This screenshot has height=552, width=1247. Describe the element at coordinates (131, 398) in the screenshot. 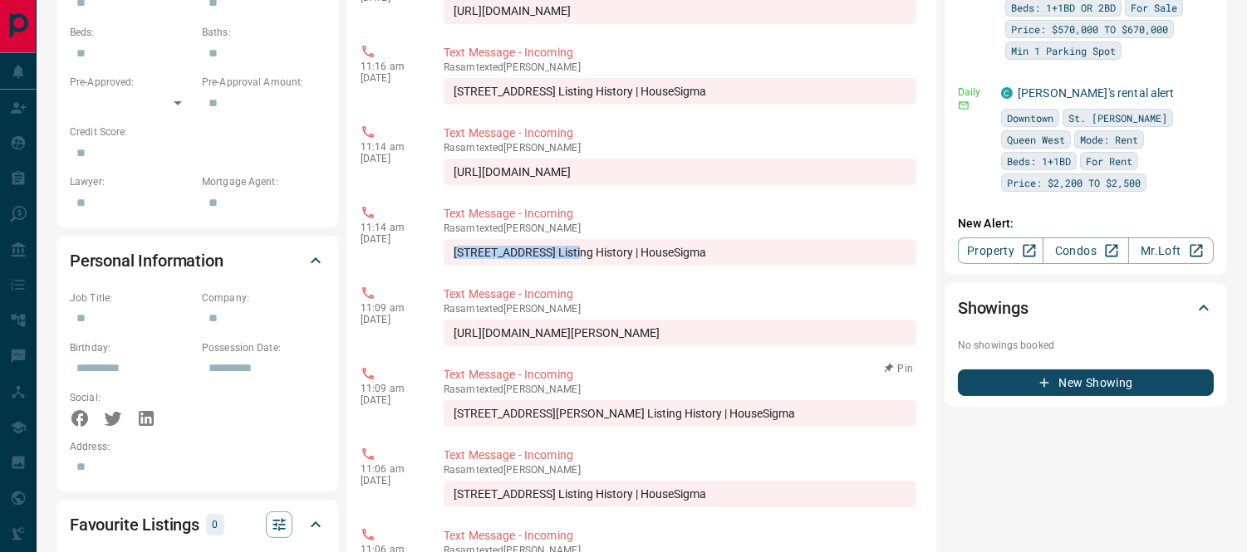

I see `p: Social:` at that location.